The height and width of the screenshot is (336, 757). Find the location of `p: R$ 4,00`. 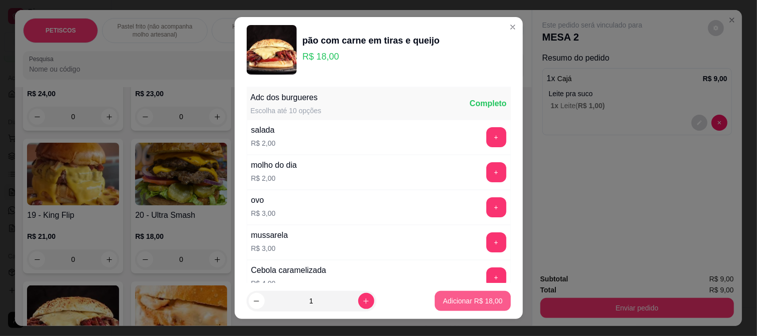

p: R$ 4,00 is located at coordinates (289, 283).